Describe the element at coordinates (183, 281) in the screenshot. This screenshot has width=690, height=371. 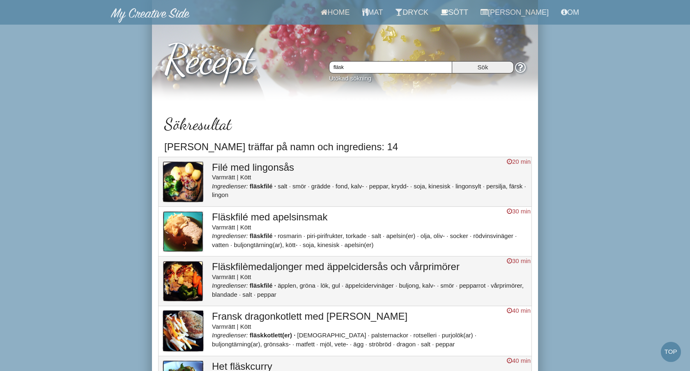
I see `img: bild_181.jpg` at that location.